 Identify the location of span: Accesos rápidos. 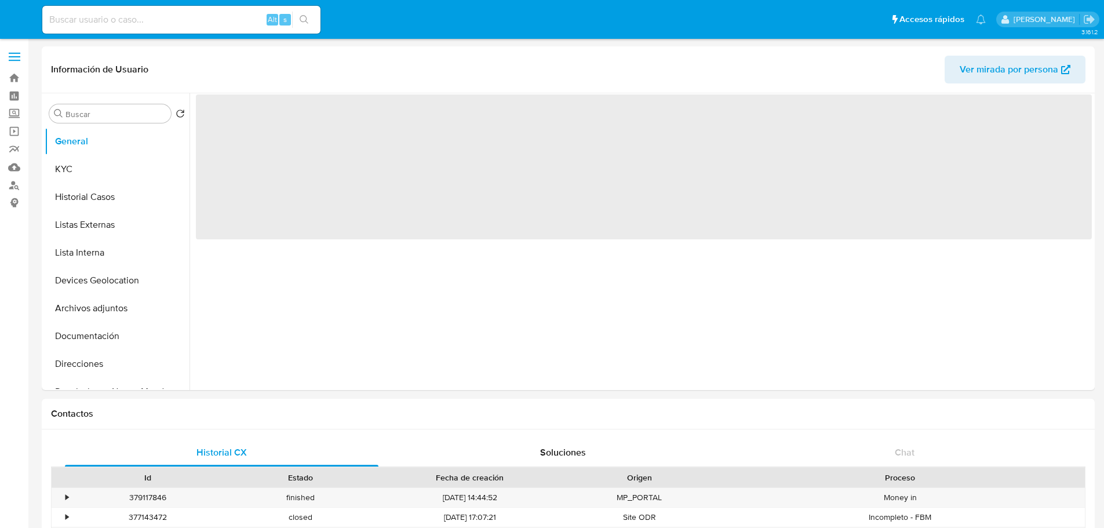
(932, 19).